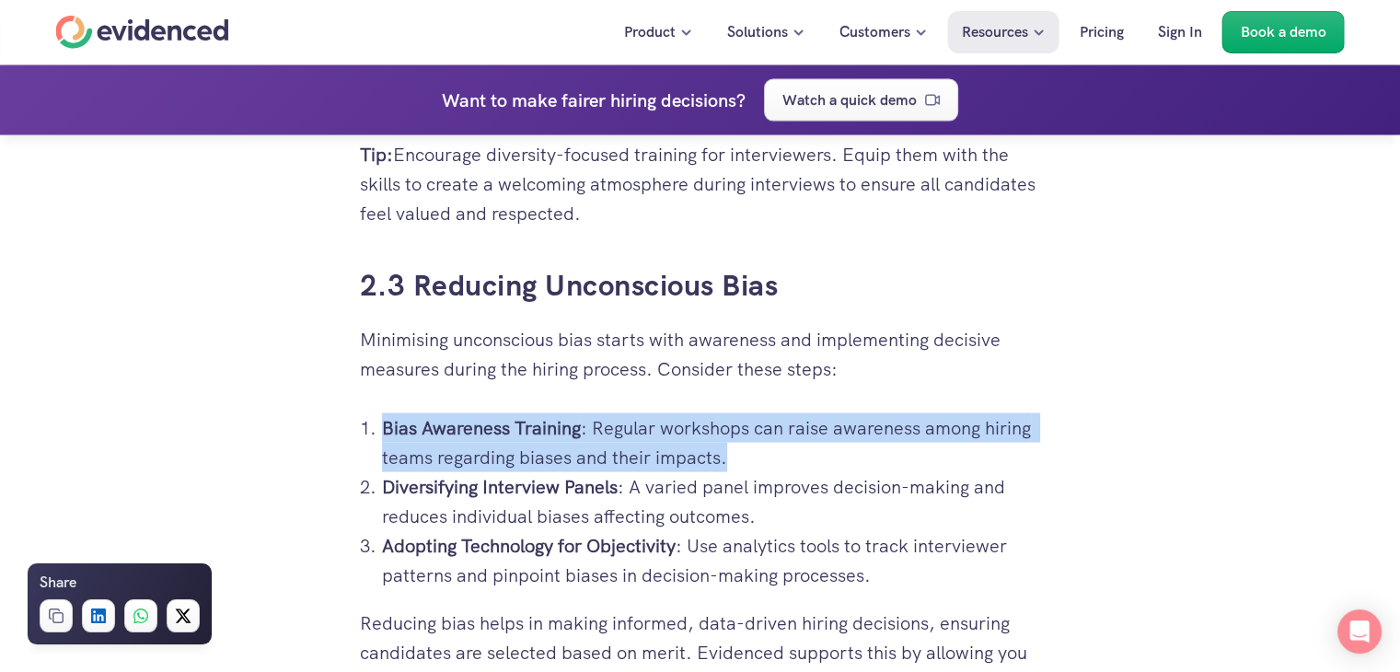 The image size is (1400, 672). What do you see at coordinates (1283, 32) in the screenshot?
I see `a: Book a demo` at bounding box center [1283, 32].